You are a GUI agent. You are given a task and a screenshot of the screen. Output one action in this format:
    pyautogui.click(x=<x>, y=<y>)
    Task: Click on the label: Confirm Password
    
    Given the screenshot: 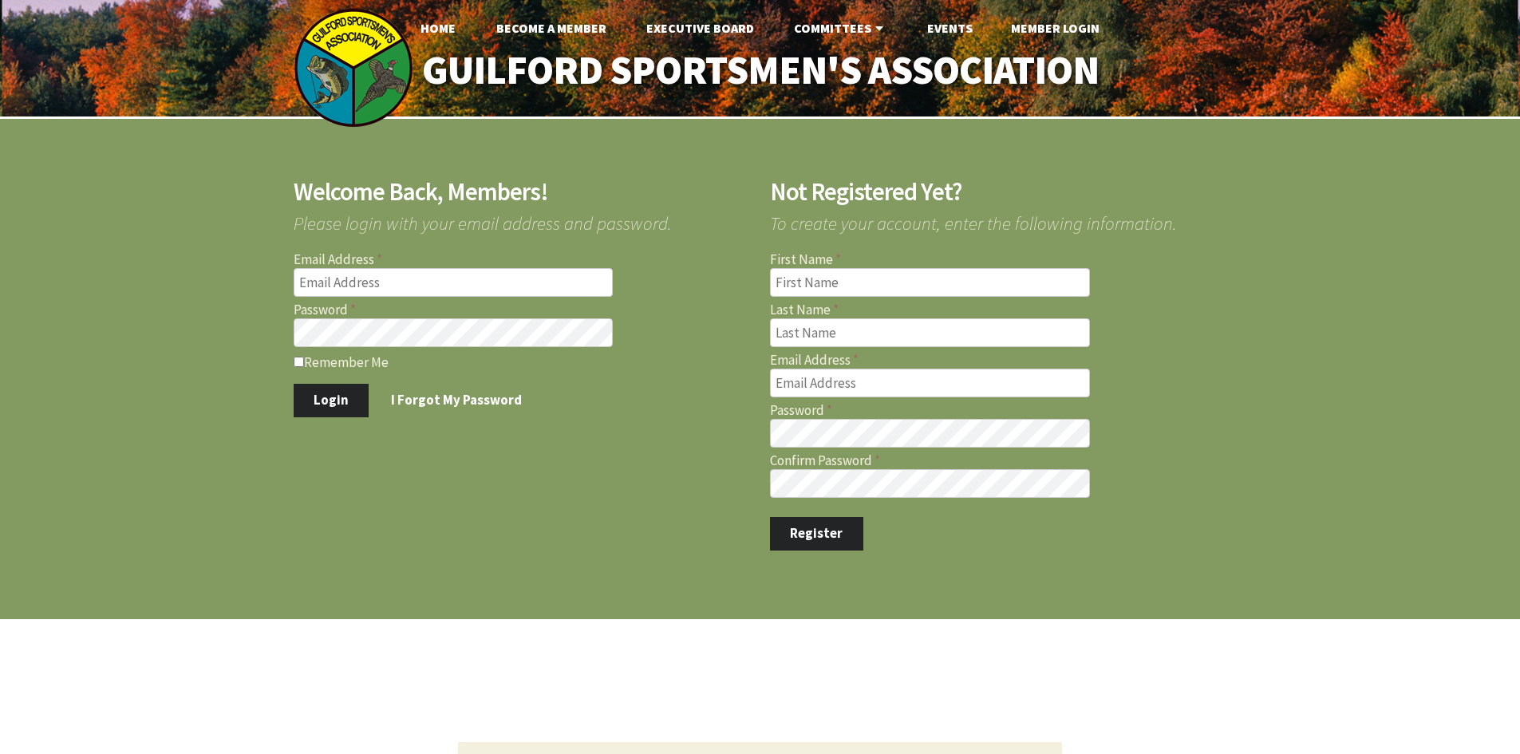 What is the action you would take?
    pyautogui.click(x=998, y=460)
    